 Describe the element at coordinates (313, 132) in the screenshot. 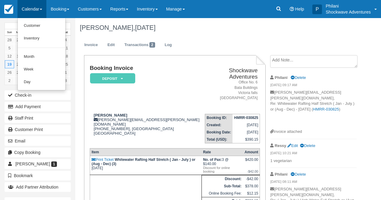

I see `div: Invoice attached` at that location.